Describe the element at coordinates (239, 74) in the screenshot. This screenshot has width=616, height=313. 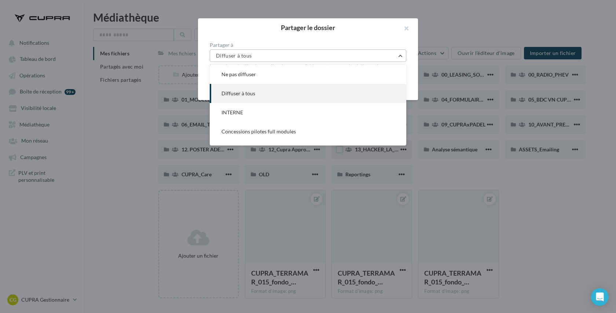
I see `span: Ne pas diffuser` at that location.